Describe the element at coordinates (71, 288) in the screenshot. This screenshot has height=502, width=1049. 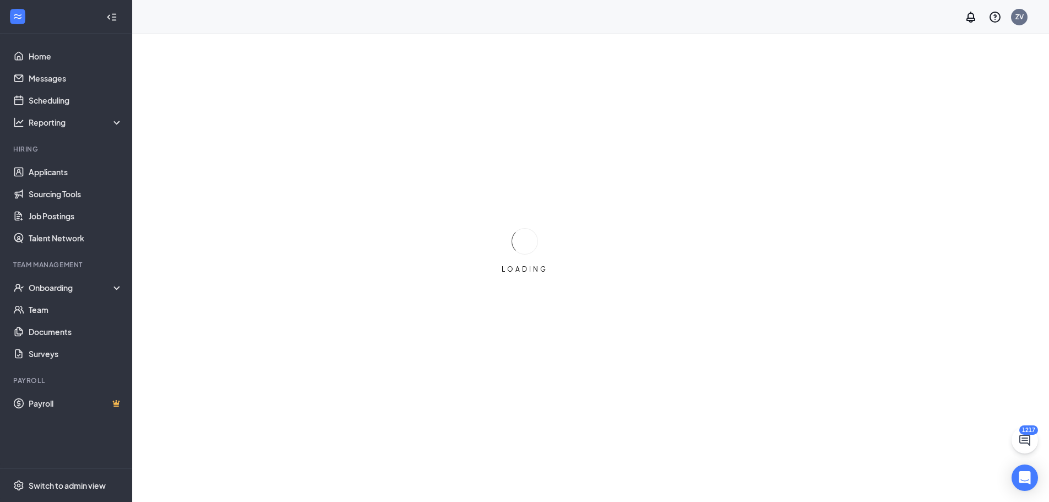
I see `div: Onboarding` at that location.